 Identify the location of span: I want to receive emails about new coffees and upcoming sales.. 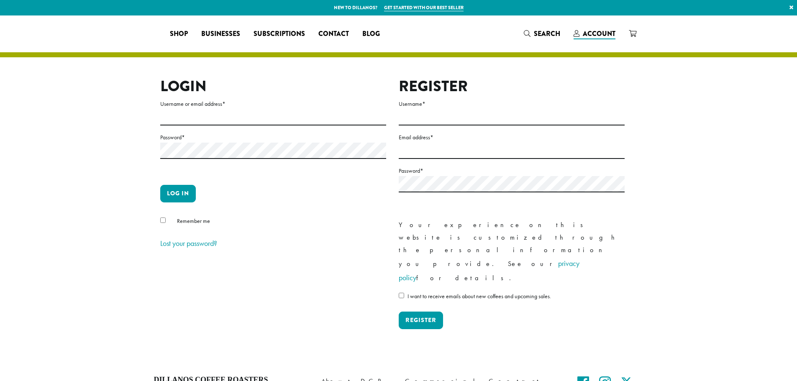
(479, 296).